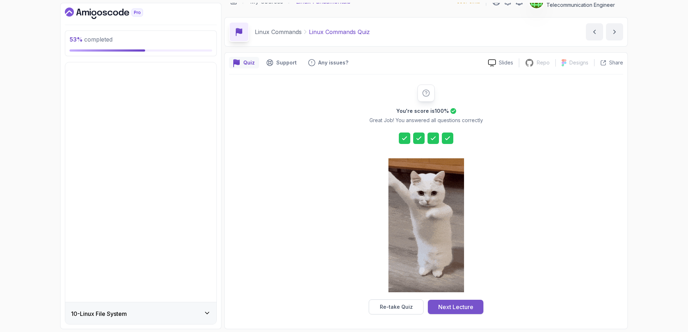 This screenshot has width=688, height=332. I want to click on div: Next Lecture, so click(456, 307).